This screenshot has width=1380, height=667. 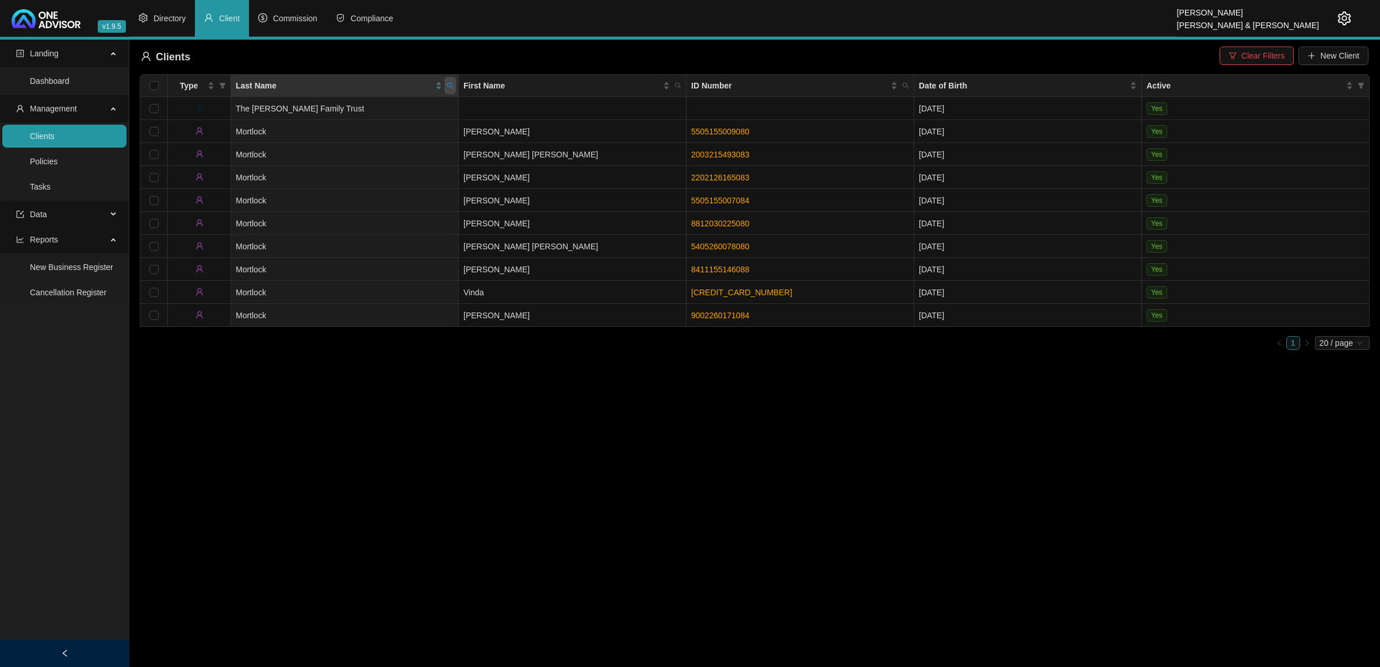 What do you see at coordinates (46, 18) in the screenshot?
I see `img: 2df55531c6924b55f21c4cf5d4484680-logo-light.svg` at bounding box center [46, 18].